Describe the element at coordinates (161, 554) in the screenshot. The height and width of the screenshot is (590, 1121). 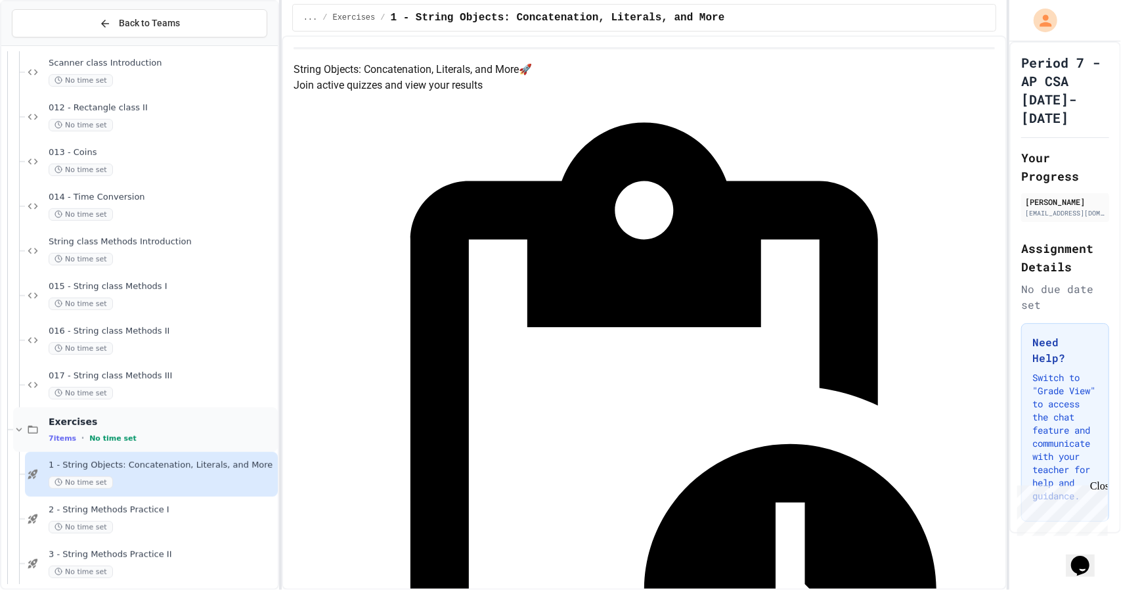
I see `span: 3 - String Methods Practice II` at that location.